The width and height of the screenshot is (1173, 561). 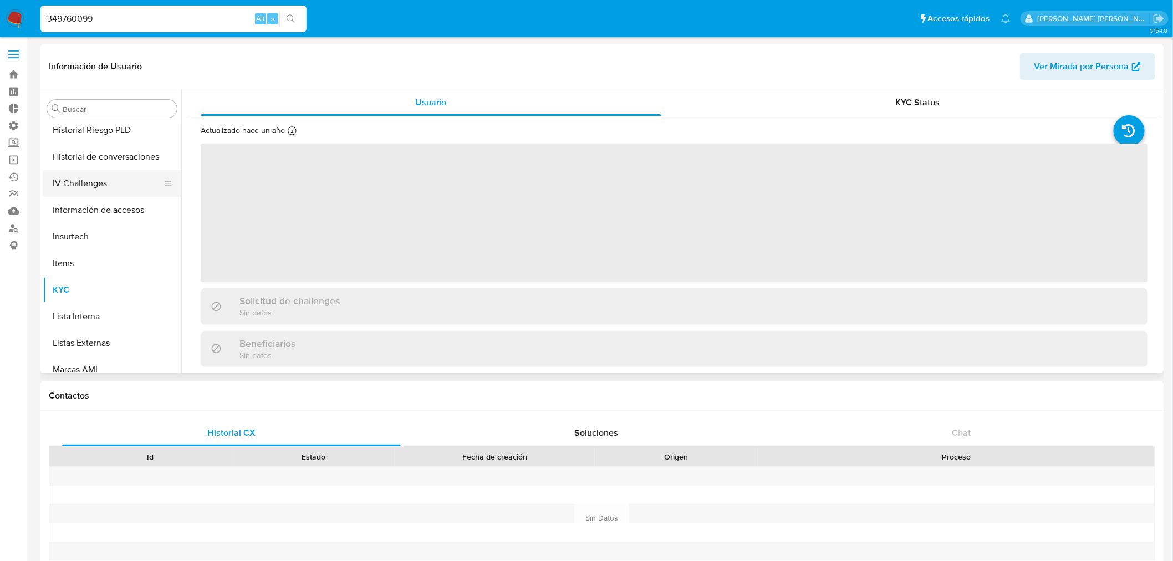 What do you see at coordinates (495, 457) in the screenshot?
I see `div: Fecha de creación` at bounding box center [495, 457].